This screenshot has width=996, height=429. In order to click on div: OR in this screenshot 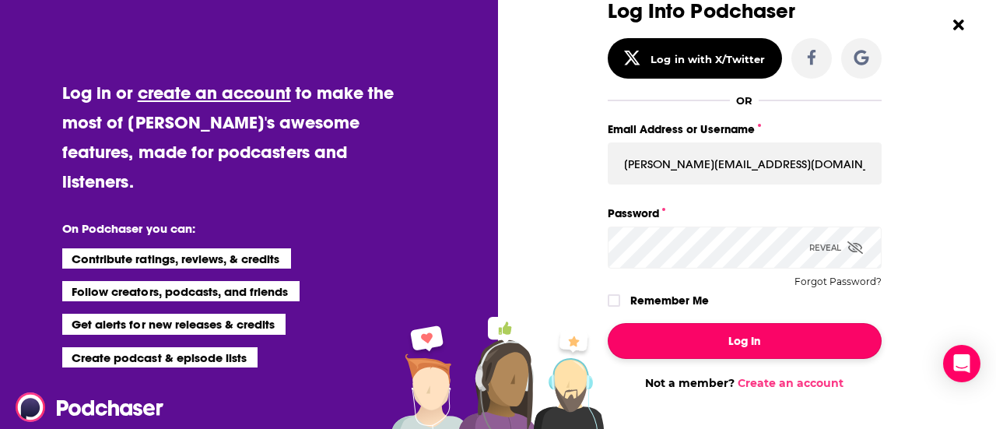, I will do `click(744, 100)`.